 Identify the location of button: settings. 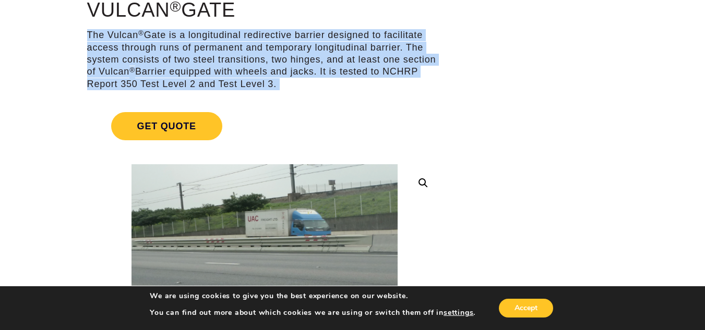
(458, 313).